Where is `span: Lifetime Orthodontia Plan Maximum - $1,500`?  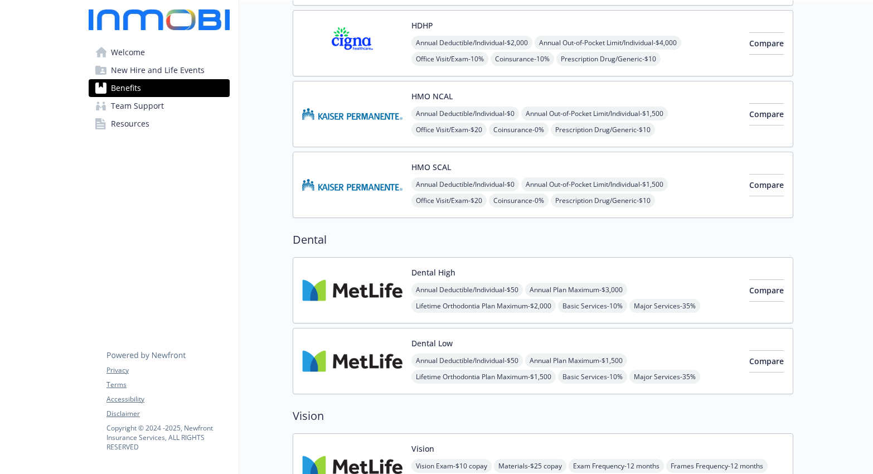 span: Lifetime Orthodontia Plan Maximum - $1,500 is located at coordinates (483, 376).